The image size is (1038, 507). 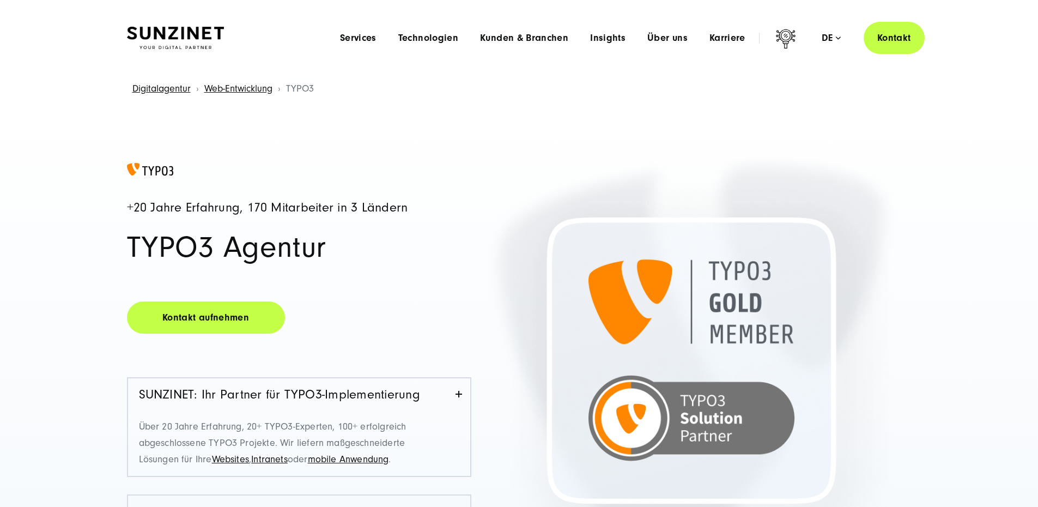 I want to click on a: Über uns, so click(x=667, y=38).